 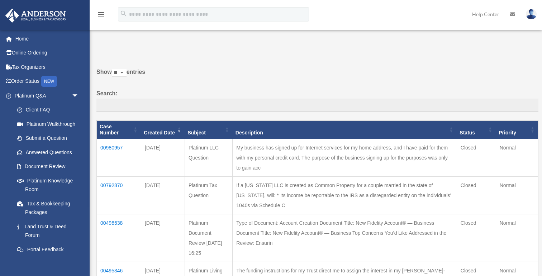 I want to click on select: Showentries, so click(x=119, y=73).